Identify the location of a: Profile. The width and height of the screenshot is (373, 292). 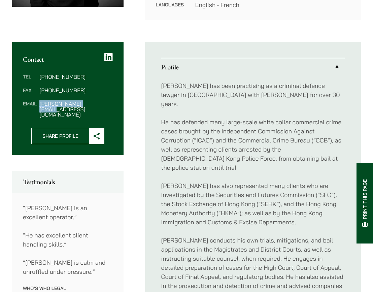
(253, 67).